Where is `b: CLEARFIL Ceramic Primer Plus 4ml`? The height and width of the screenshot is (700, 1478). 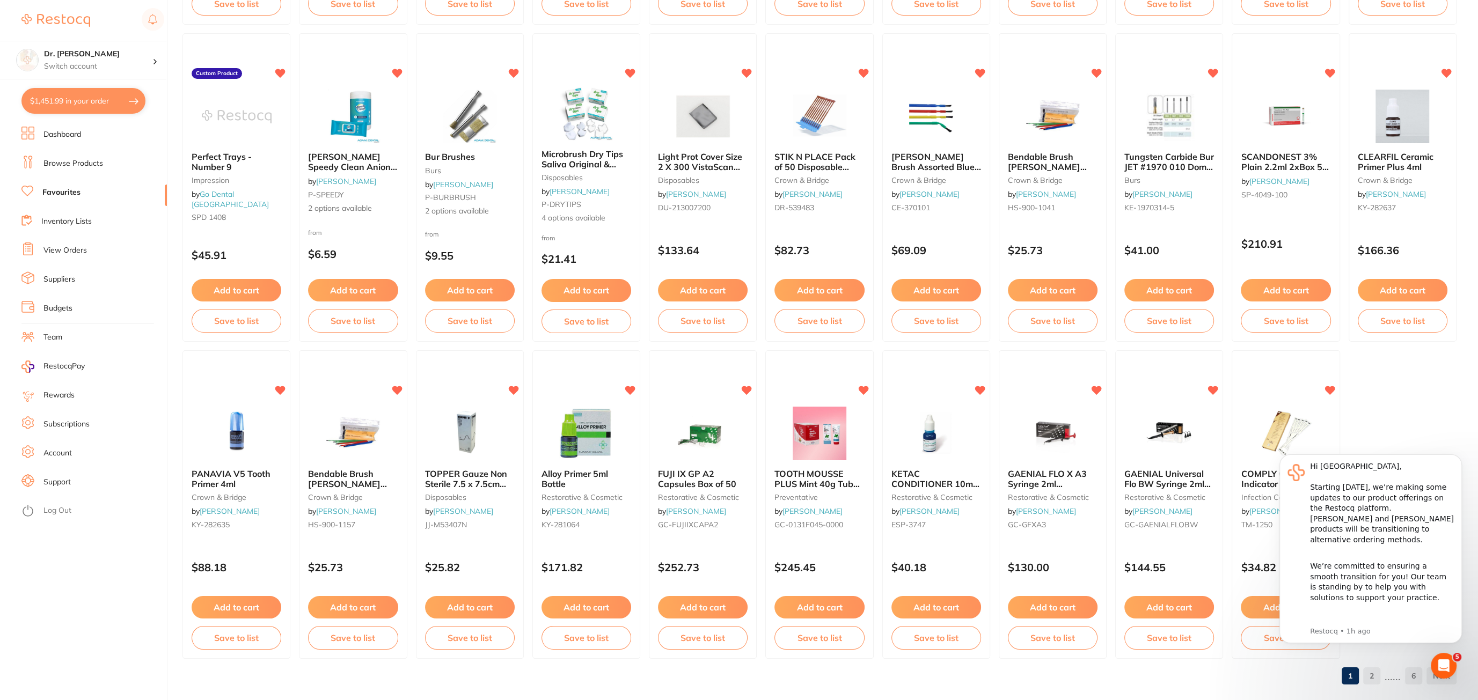 b: CLEARFIL Ceramic Primer Plus 4ml is located at coordinates (1402, 162).